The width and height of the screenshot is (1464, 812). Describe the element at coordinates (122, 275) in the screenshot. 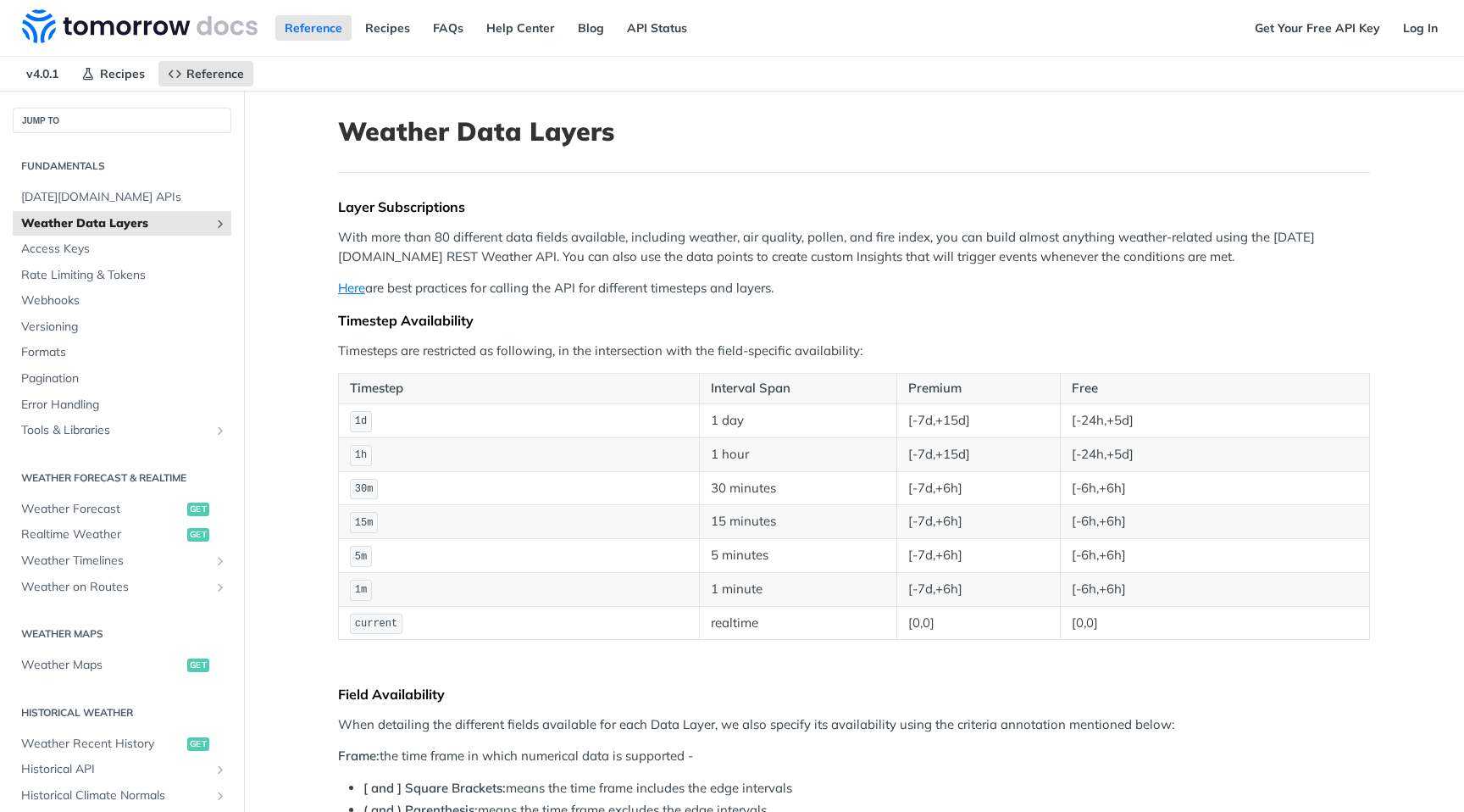

I see `a: Rate Limiting & Tokens` at that location.